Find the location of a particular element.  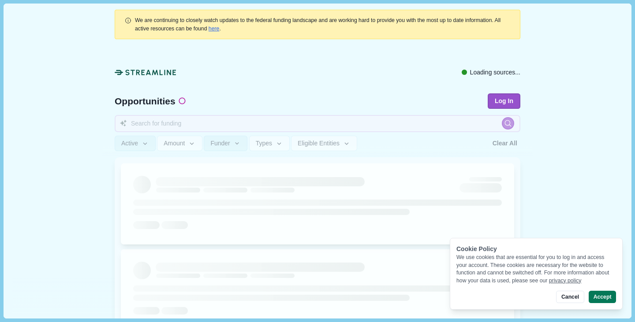

button: Eligible Entities is located at coordinates (324, 143).